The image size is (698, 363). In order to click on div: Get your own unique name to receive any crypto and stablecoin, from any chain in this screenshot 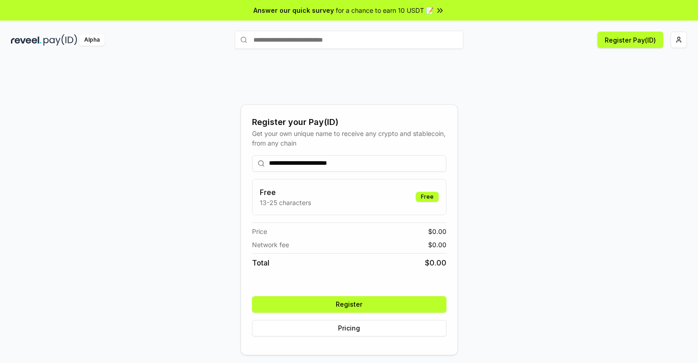, I will do `click(349, 138)`.